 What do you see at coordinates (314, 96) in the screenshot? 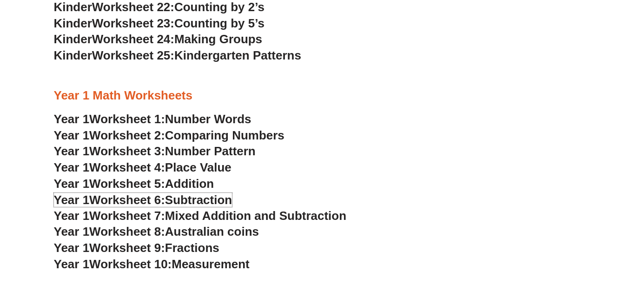
I see `h3: Year 1 Math Worksheets` at bounding box center [314, 96].